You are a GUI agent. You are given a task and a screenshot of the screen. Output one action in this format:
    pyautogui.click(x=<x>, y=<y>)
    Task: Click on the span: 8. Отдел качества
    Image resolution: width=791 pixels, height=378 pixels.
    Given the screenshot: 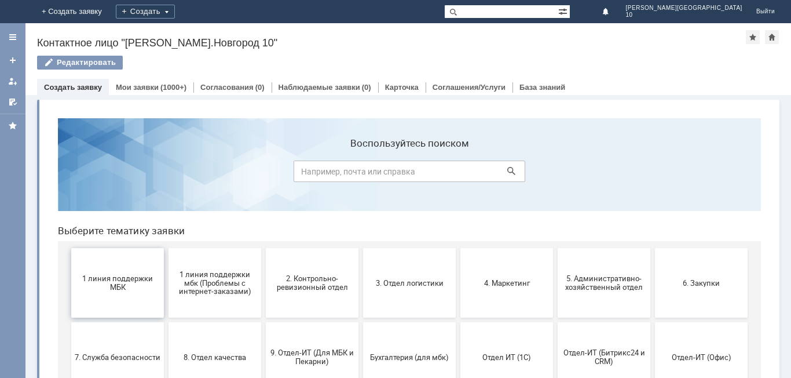 What is the action you would take?
    pyautogui.click(x=166, y=247)
    